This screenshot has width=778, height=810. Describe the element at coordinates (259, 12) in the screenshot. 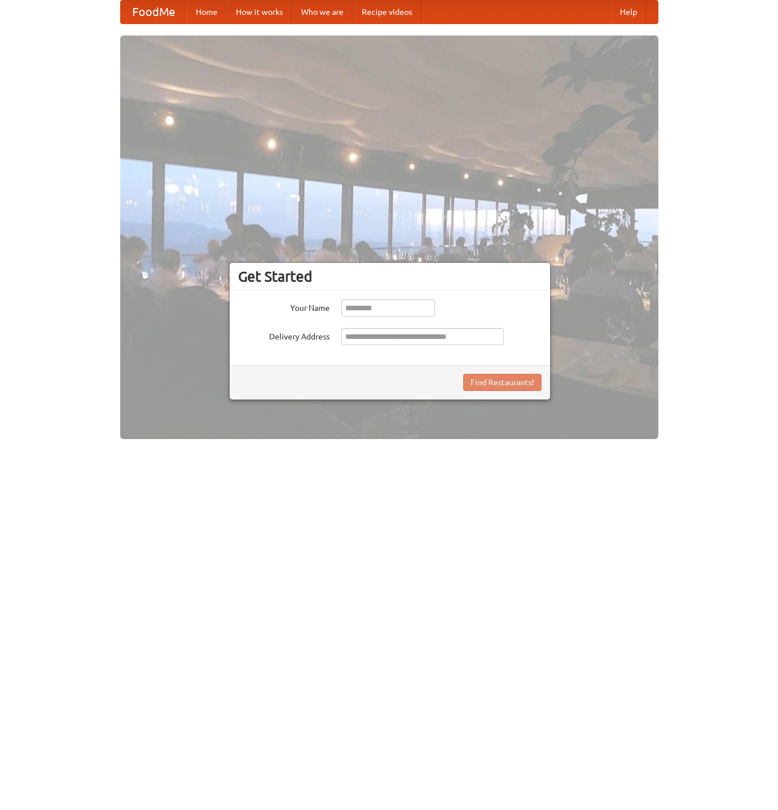

I see `a: How it works` at that location.